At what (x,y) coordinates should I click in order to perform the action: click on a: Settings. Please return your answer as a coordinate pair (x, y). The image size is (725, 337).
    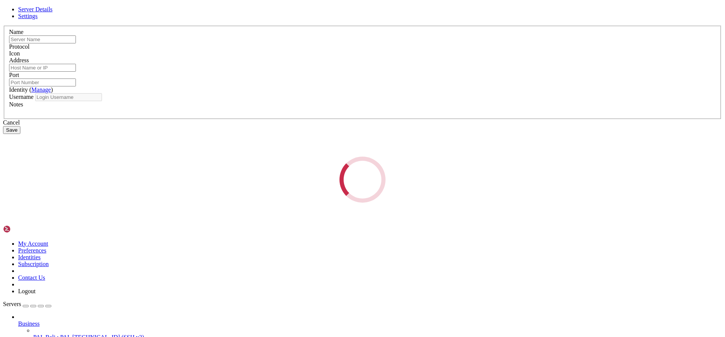
    Looking at the image, I should click on (28, 16).